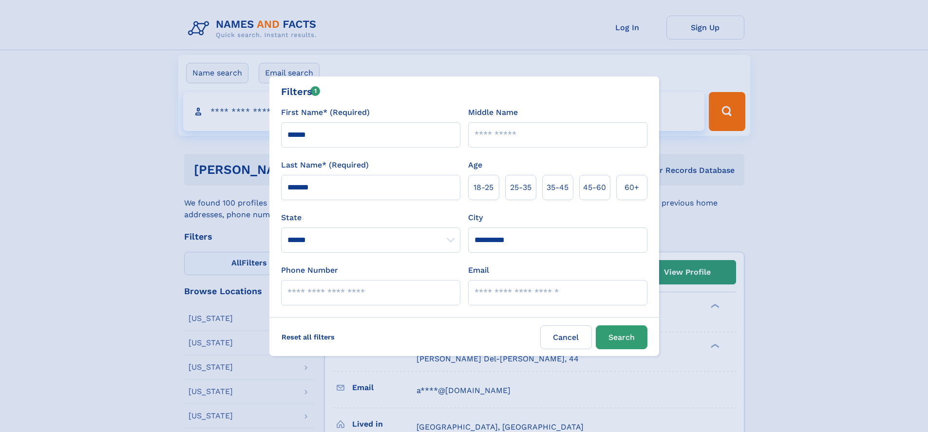 Image resolution: width=928 pixels, height=432 pixels. I want to click on label: State, so click(371, 218).